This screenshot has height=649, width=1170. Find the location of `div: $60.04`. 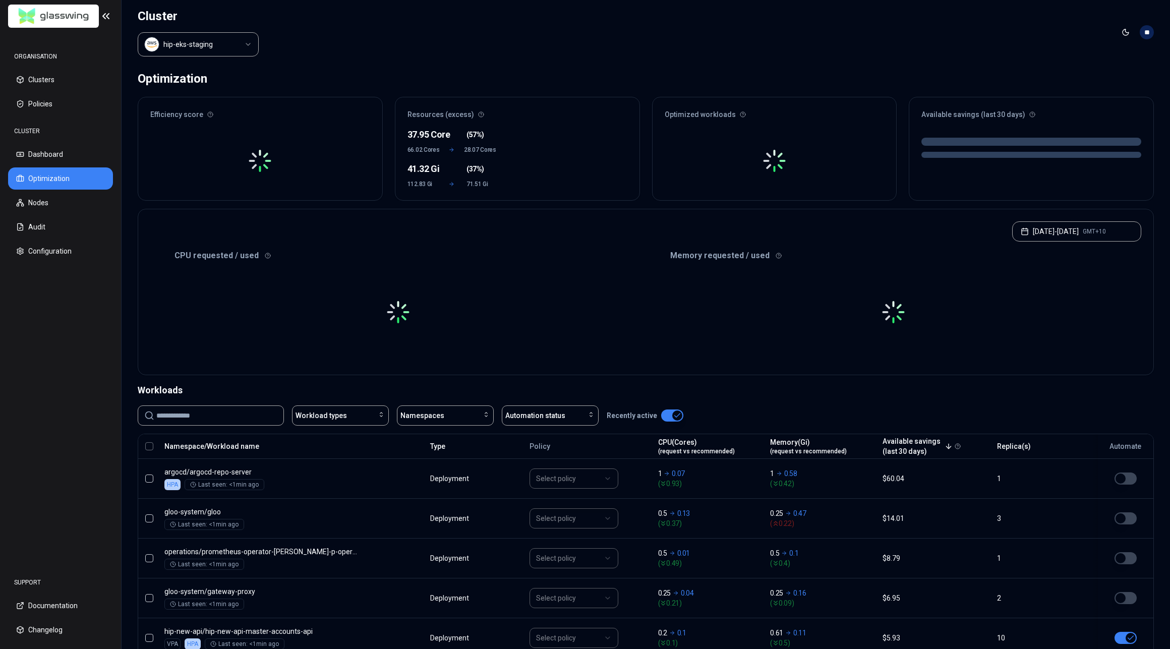

div: $60.04 is located at coordinates (935, 478).